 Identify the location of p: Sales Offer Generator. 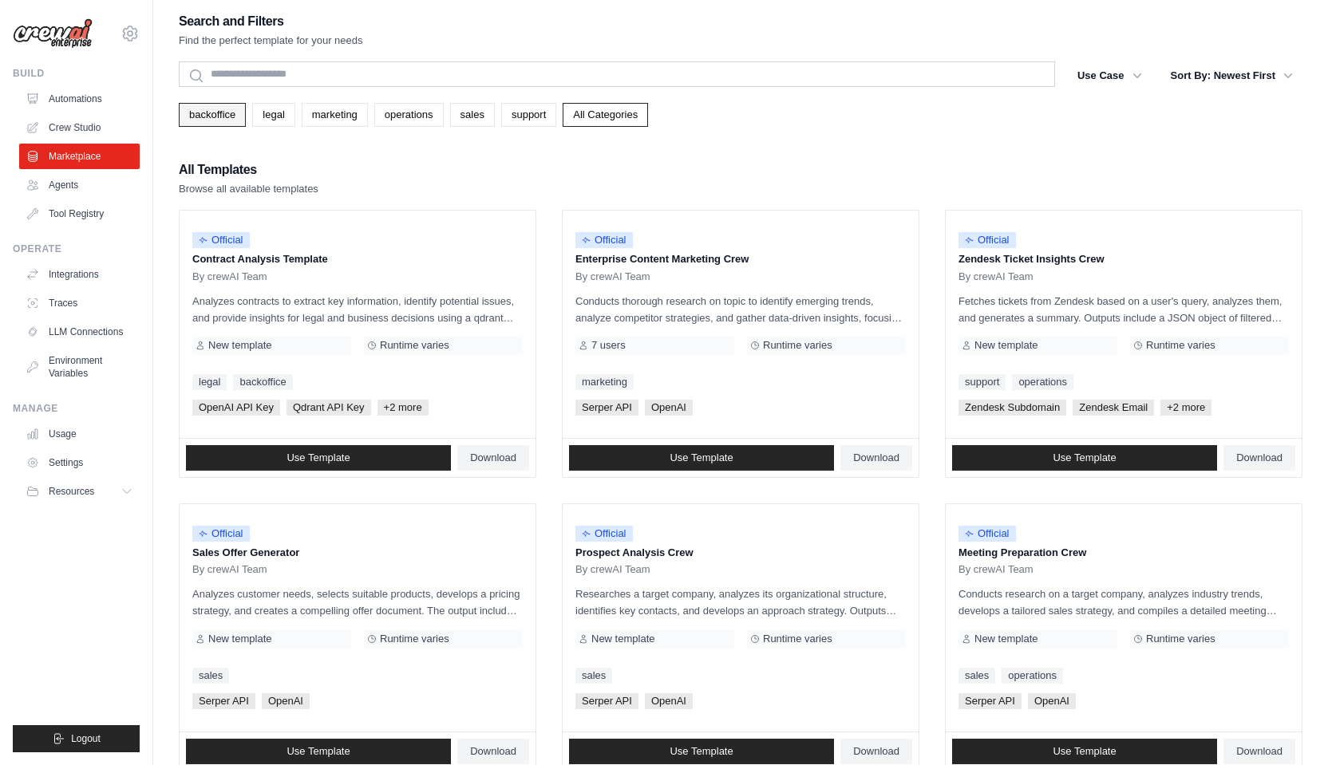
(358, 553).